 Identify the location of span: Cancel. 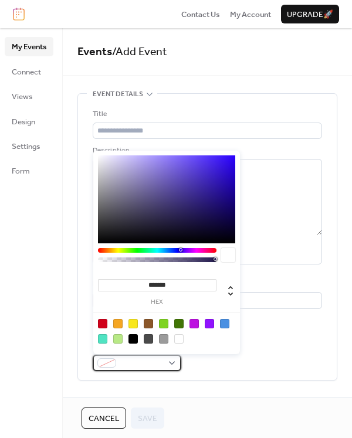
(104, 419).